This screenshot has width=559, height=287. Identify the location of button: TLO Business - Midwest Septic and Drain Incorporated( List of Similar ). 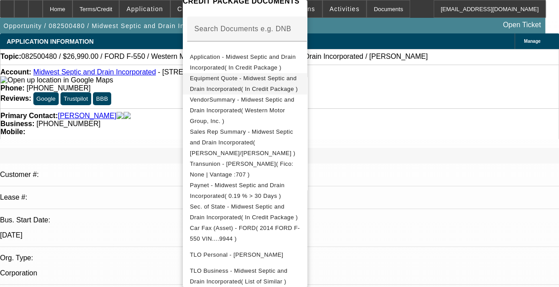
(245, 276).